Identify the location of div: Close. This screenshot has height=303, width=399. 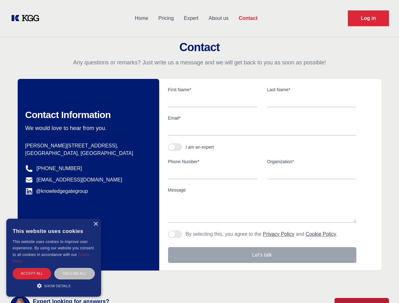
(95, 224).